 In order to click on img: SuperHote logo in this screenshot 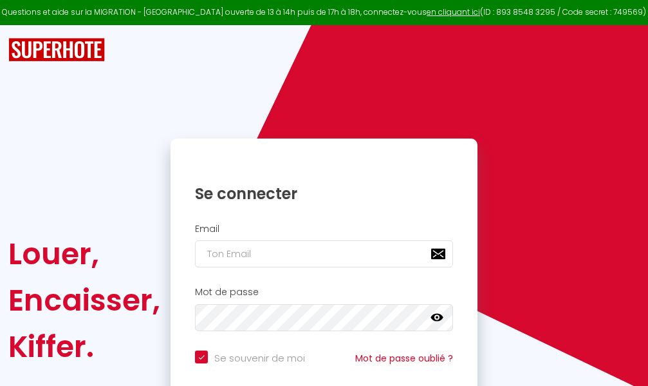, I will do `click(57, 50)`.